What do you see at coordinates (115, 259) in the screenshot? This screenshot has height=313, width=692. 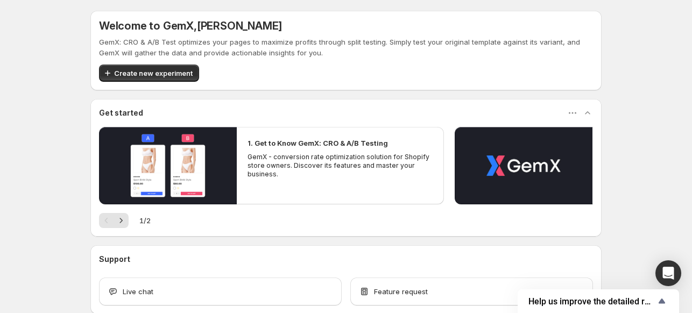 I see `h3: Support` at bounding box center [115, 259].